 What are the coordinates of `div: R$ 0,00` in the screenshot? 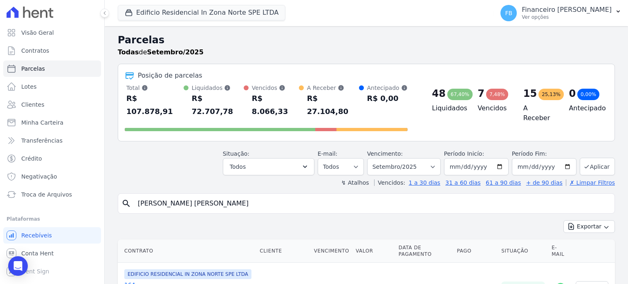 It's located at (387, 99).